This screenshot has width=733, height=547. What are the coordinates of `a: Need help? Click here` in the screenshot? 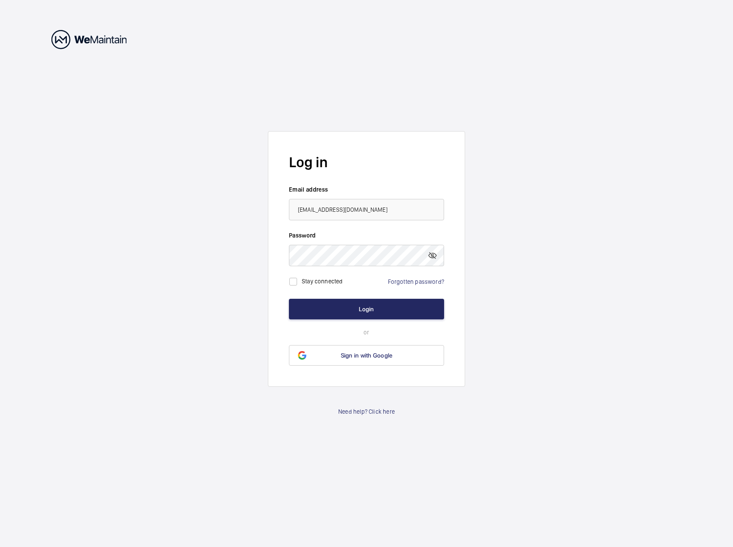 It's located at (366, 411).